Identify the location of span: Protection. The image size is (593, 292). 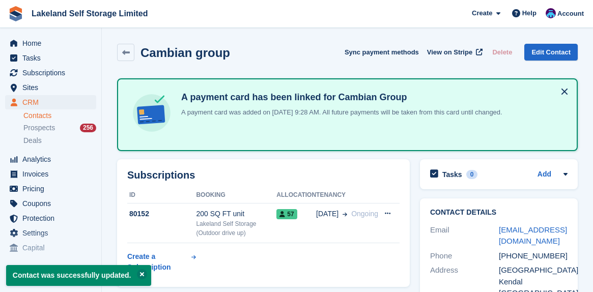
(53, 218).